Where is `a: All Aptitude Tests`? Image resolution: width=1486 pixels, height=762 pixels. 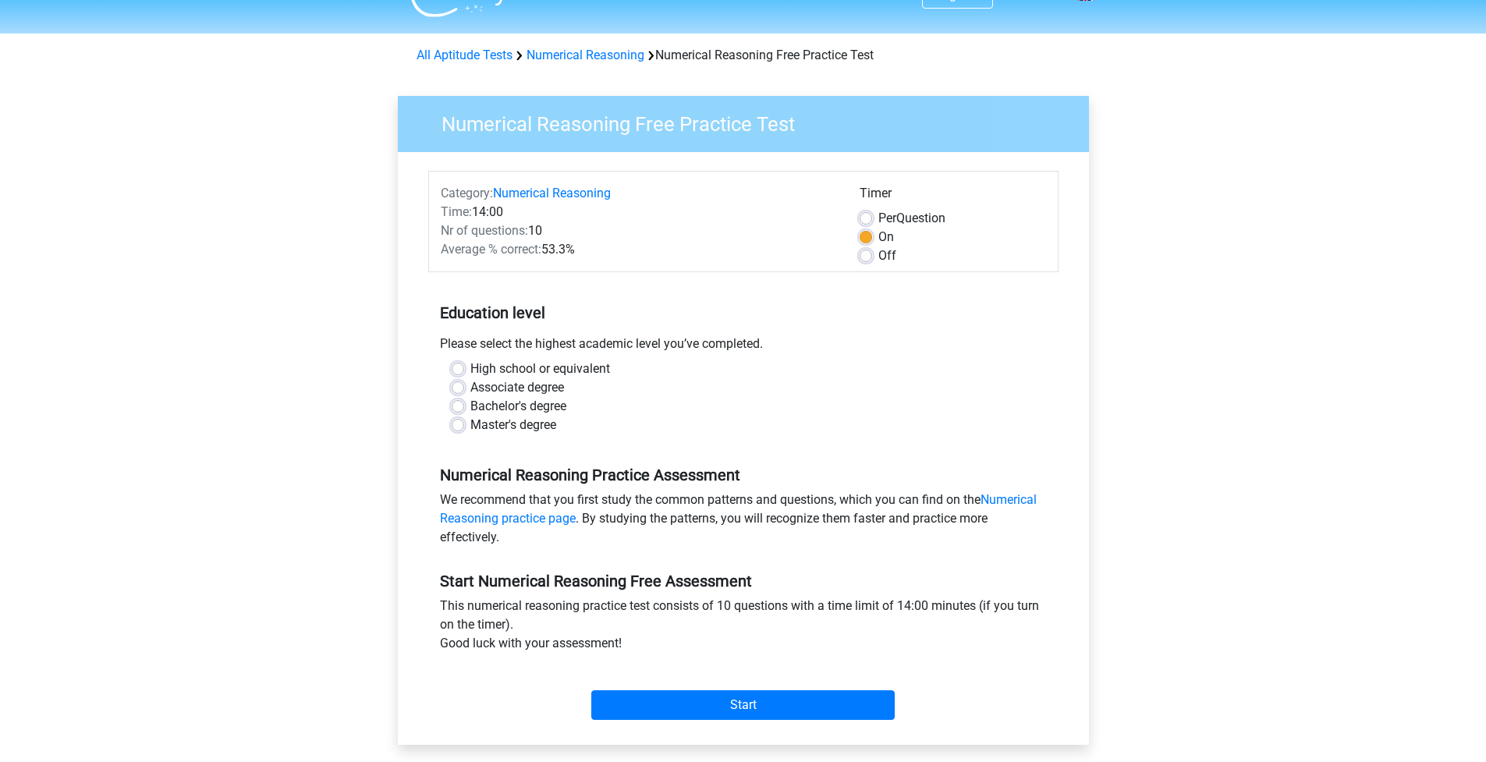 a: All Aptitude Tests is located at coordinates (464, 55).